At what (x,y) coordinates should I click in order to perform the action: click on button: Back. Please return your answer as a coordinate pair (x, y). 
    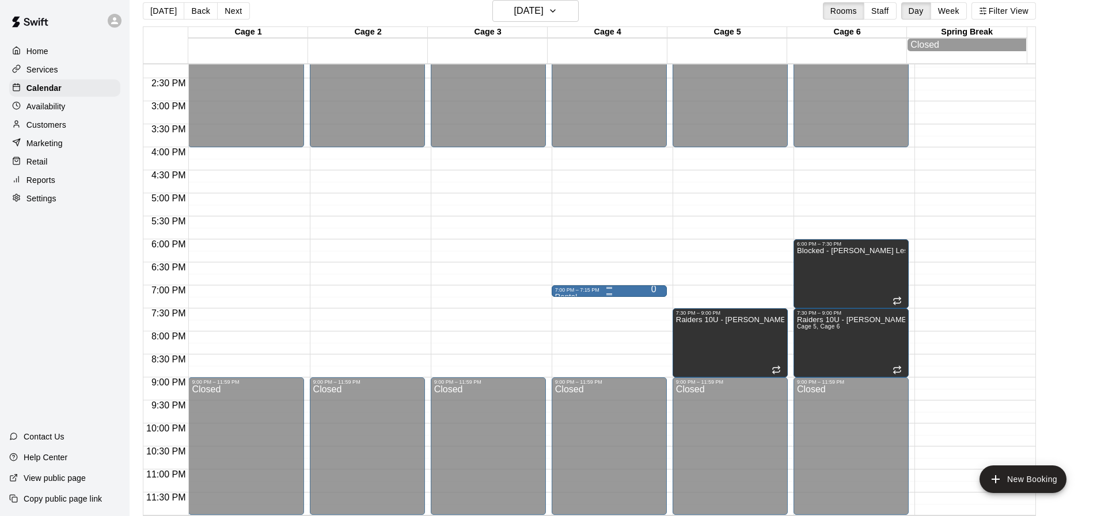
    Looking at the image, I should click on (200, 11).